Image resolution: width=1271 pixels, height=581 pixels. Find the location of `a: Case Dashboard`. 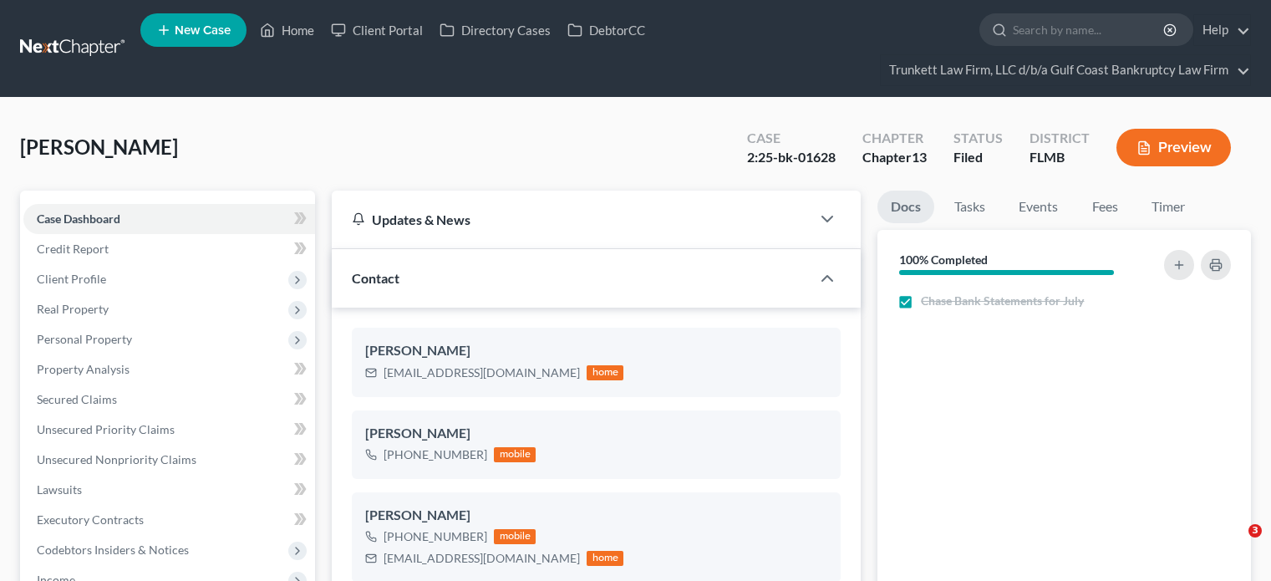

a: Case Dashboard is located at coordinates (169, 219).